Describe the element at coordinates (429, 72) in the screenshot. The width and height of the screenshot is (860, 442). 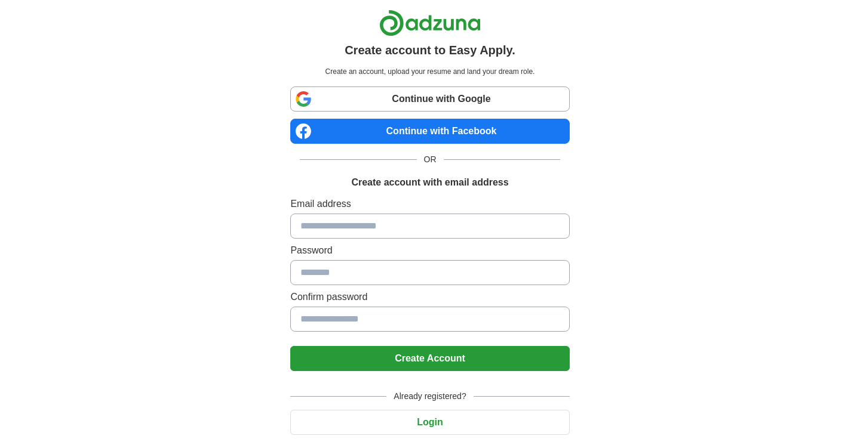
I see `p: Create an account, upload your resume and land your dream role.` at that location.